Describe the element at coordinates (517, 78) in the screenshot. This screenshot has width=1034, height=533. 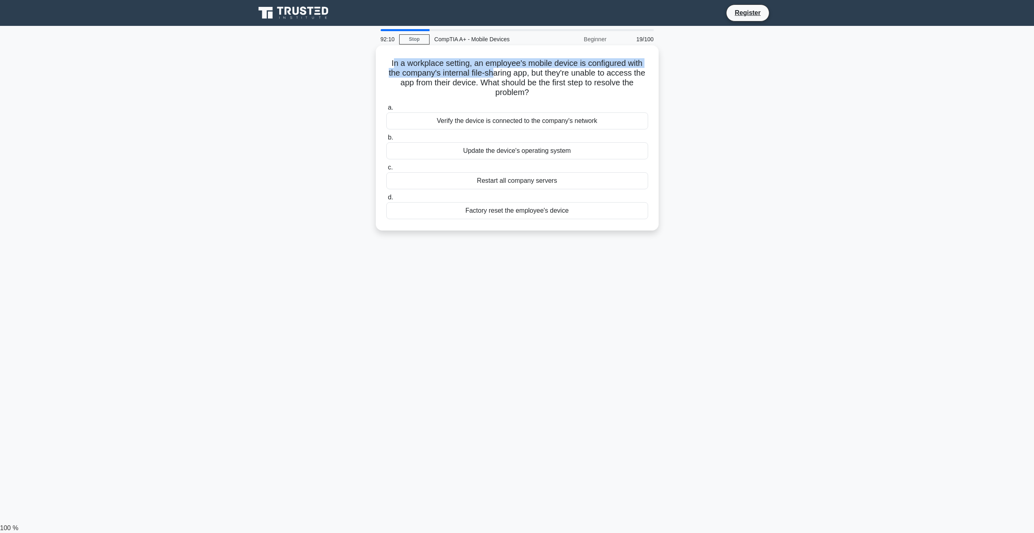
I see `h5: In a workplace setting, an employee's mobile device is configured with the company's internal fil...` at that location.